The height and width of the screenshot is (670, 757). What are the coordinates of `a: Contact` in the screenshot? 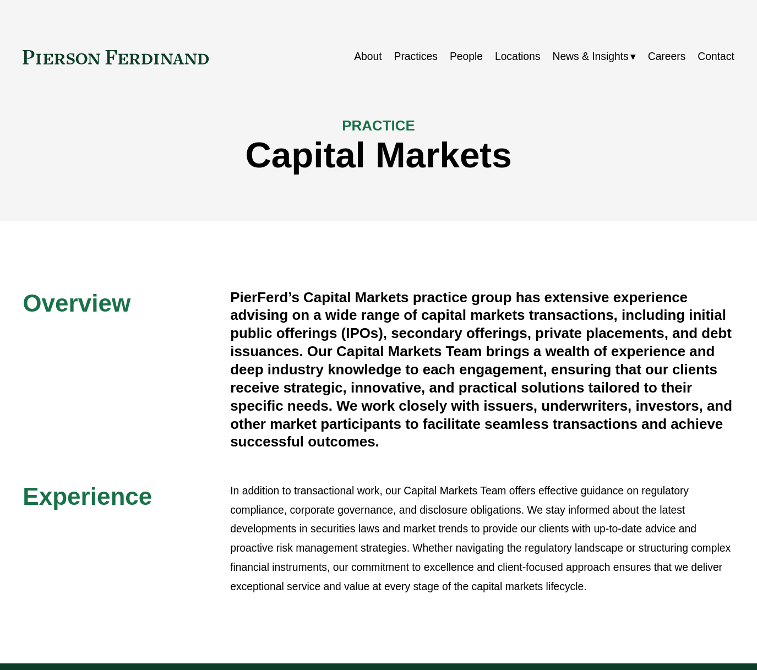 It's located at (716, 57).